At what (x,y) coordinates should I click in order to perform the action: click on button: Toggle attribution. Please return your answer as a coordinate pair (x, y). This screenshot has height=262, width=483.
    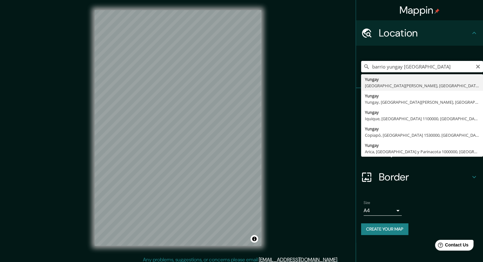
    Looking at the image, I should click on (254, 239).